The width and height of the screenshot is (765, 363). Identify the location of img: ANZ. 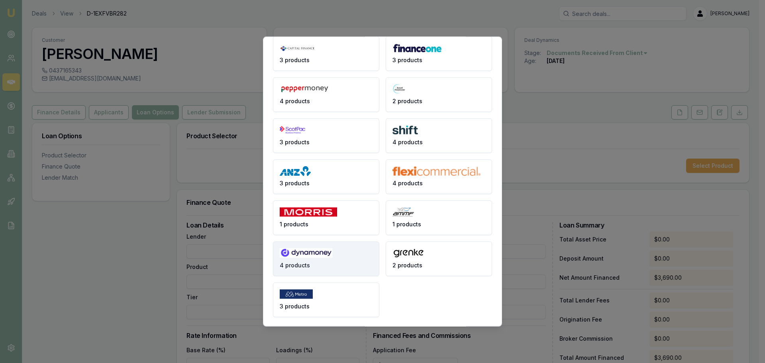
(295, 171).